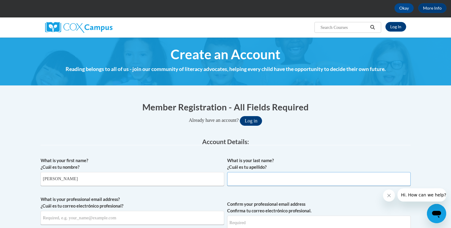  Describe the element at coordinates (432, 8) in the screenshot. I see `a: More Info` at that location.